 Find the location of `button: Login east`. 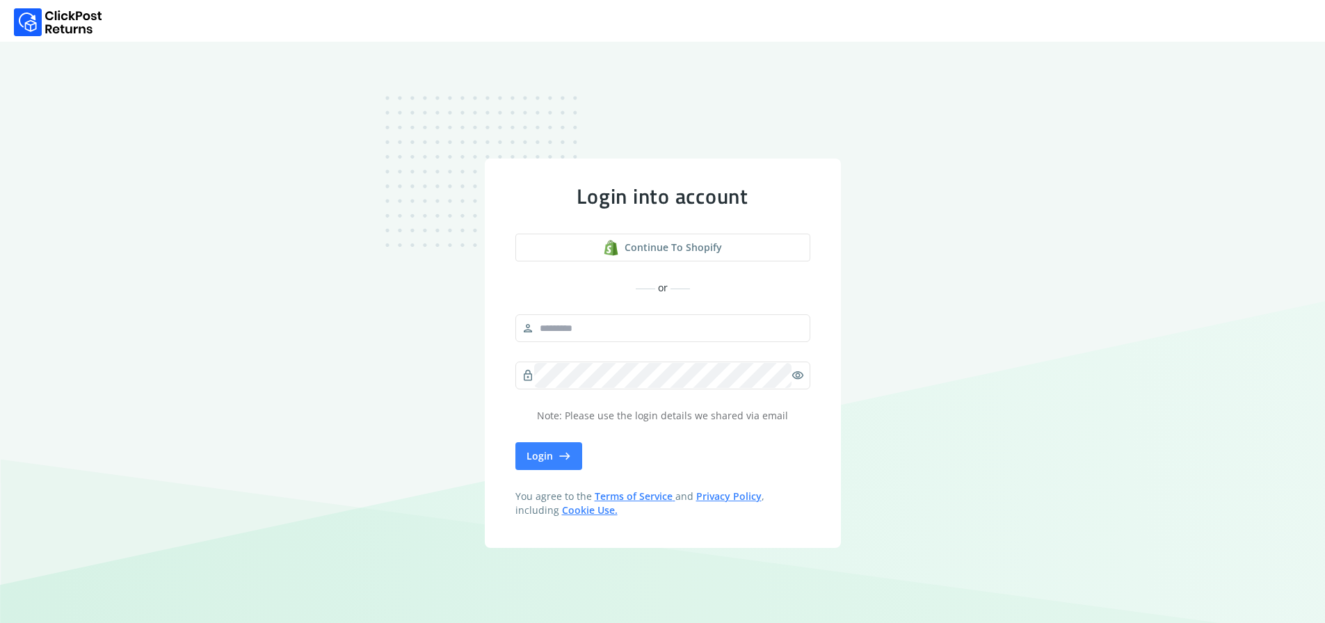

button: Login east is located at coordinates (549, 456).